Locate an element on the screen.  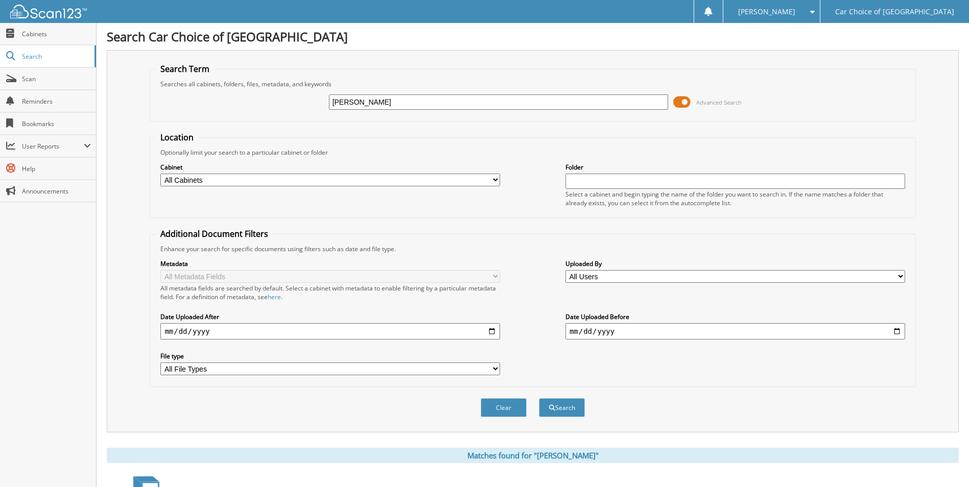
span: Search is located at coordinates (56, 56).